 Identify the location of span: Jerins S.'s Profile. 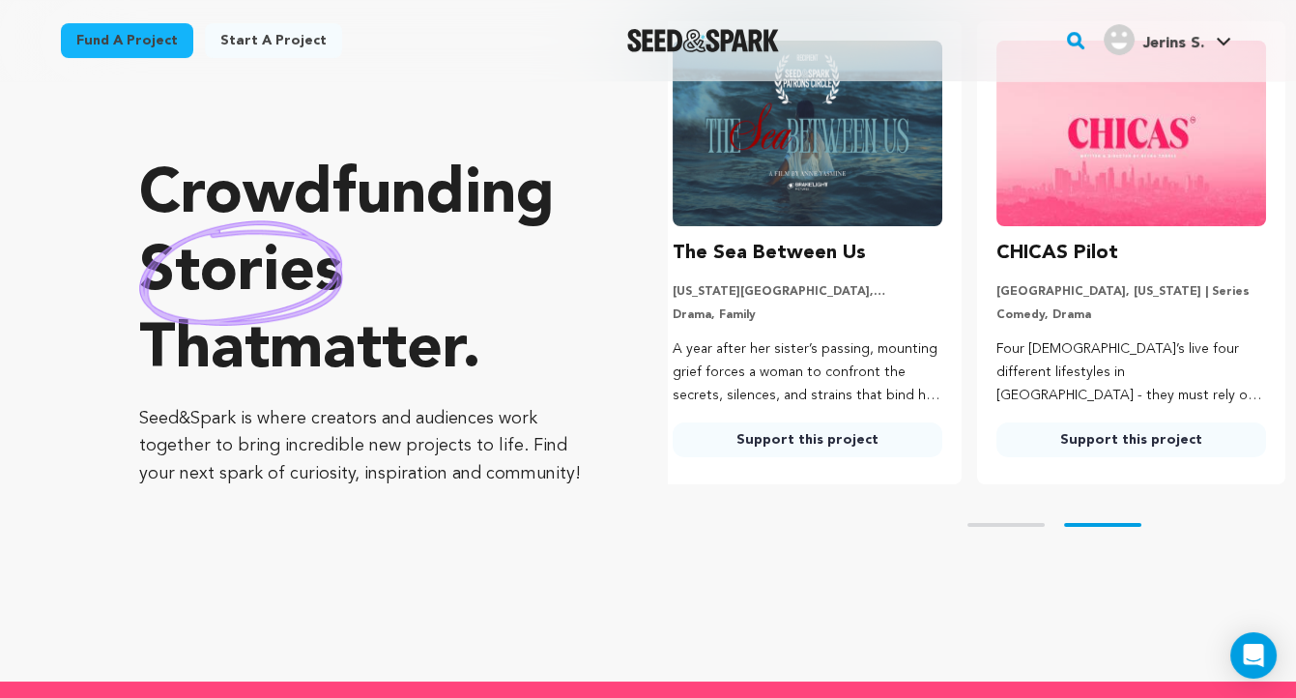
(1167, 41).